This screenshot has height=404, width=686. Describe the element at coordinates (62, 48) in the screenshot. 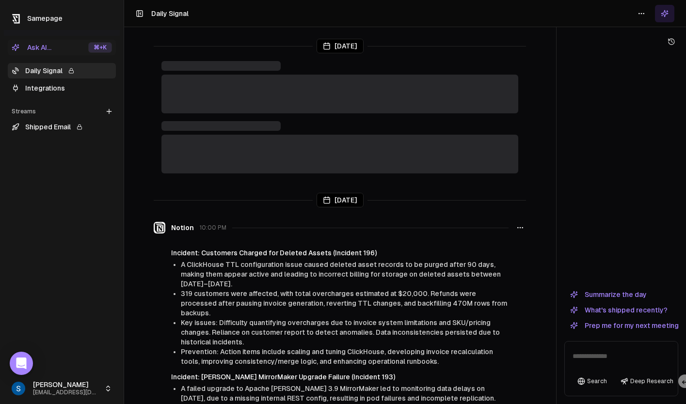

I see `button: Ask AI...⌘+K` at that location.